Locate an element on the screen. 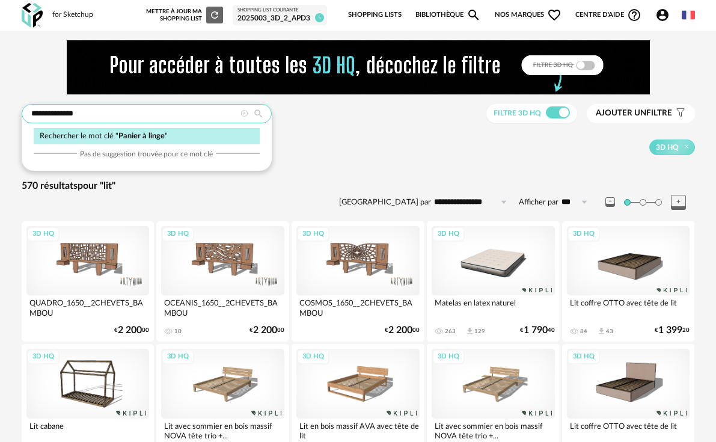 Image resolution: width=716 pixels, height=442 pixels. span: Filter icon is located at coordinates (679, 113).